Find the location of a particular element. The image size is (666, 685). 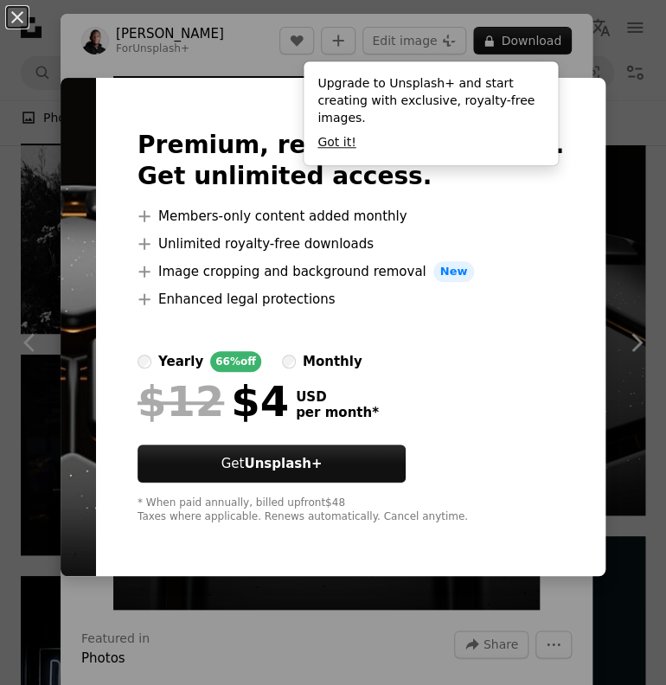

strong: Unsplash+ is located at coordinates (283, 464).